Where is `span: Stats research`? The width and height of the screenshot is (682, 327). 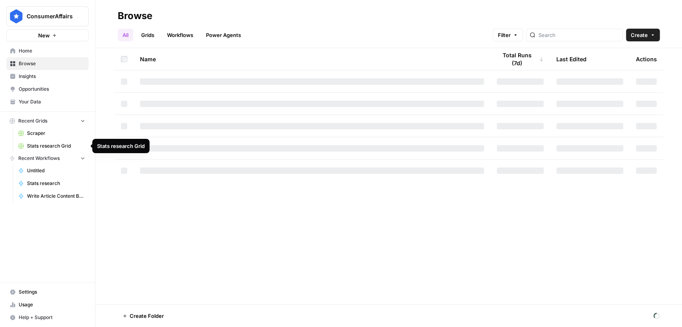 span: Stats research is located at coordinates (56, 183).